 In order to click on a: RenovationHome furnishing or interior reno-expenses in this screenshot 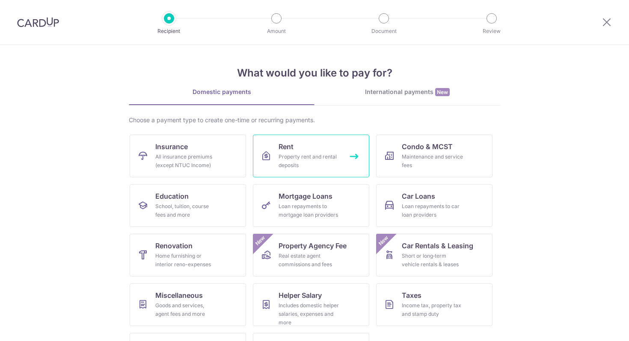, I will do `click(188, 255)`.